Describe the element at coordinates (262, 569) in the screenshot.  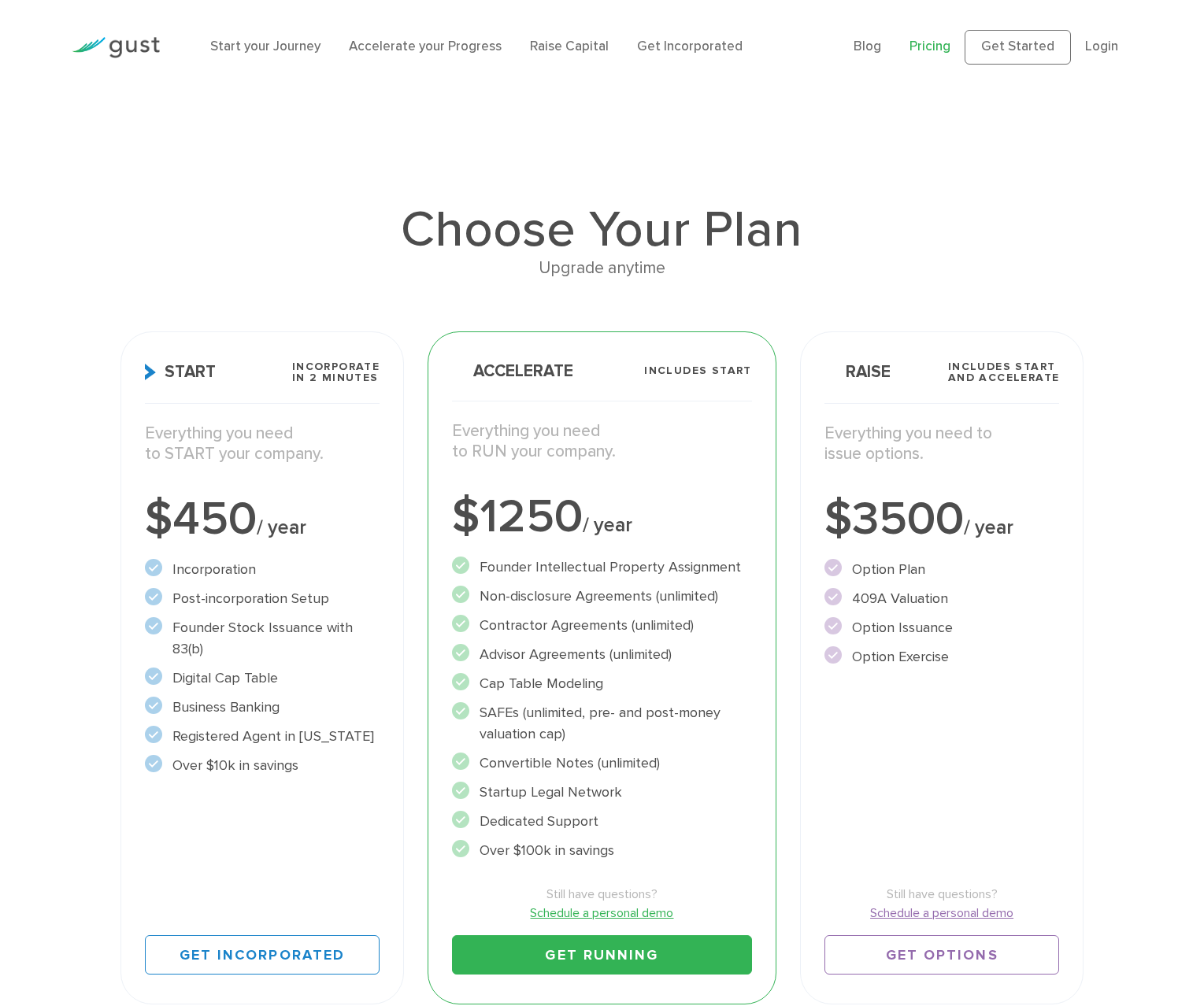
I see `li: Incorporation` at that location.